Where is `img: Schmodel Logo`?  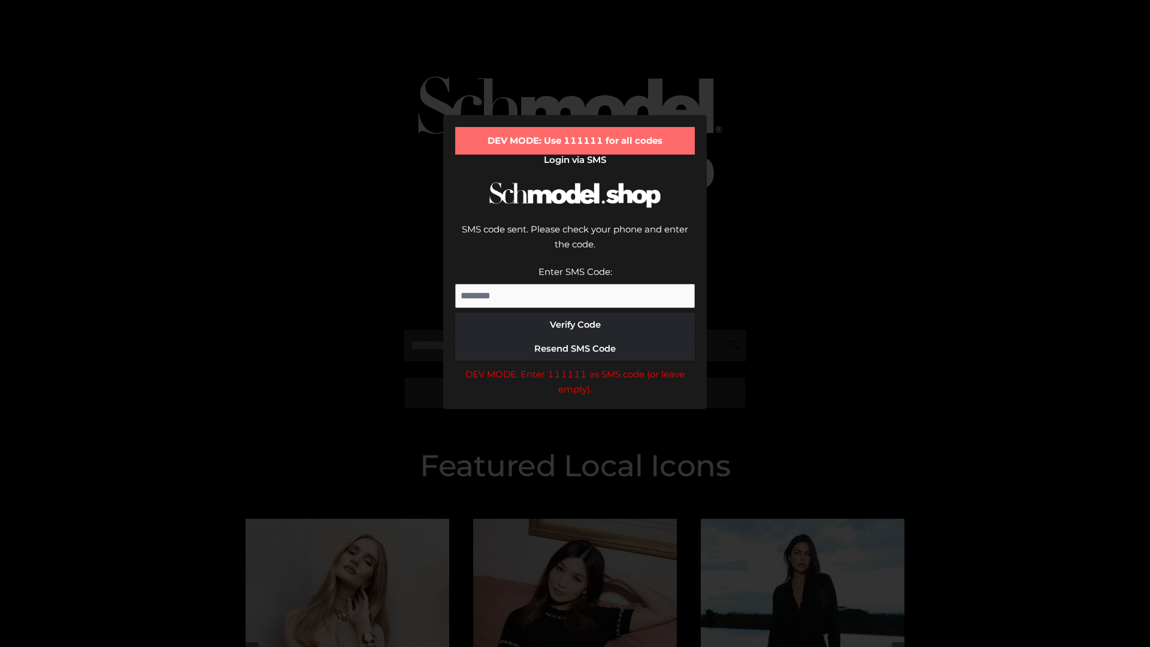
img: Schmodel Logo is located at coordinates (575, 195).